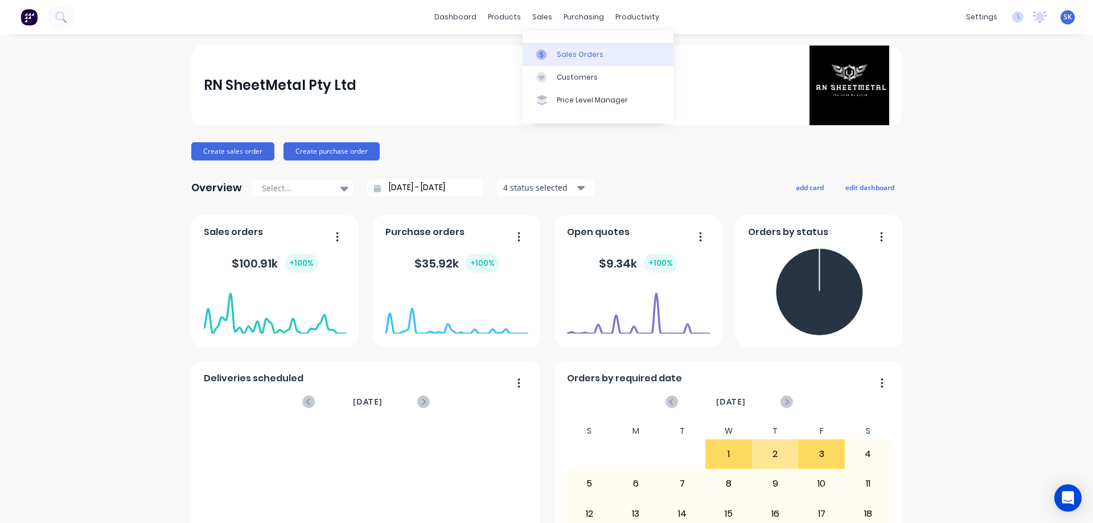 The image size is (1093, 523). What do you see at coordinates (504, 17) in the screenshot?
I see `div: products` at bounding box center [504, 17].